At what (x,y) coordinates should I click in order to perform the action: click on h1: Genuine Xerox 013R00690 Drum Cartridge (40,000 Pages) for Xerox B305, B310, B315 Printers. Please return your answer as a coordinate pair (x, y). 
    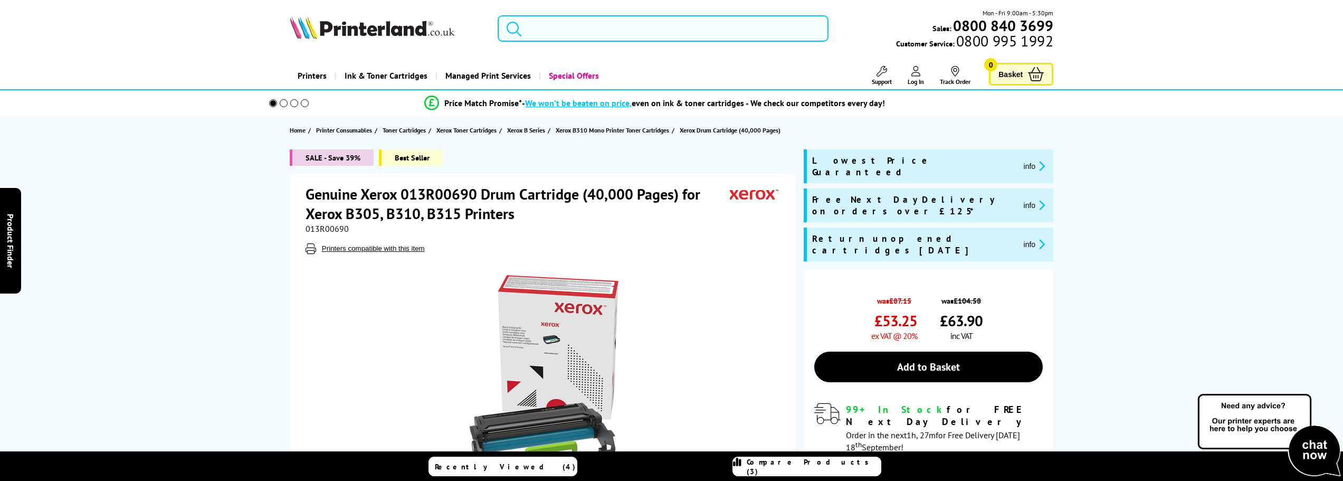
    Looking at the image, I should click on (518, 204).